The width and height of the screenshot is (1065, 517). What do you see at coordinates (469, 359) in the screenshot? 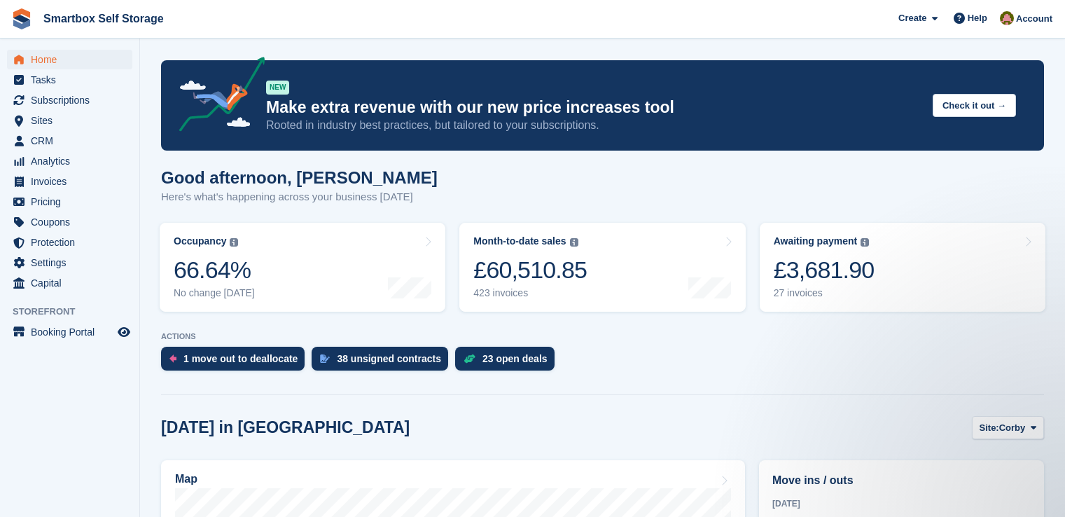
I see `img: deal-1b604bf984904fb50ccaf53a9ad4b4a5d6e5aea283cecdc64d6e3604feb123c2.svg` at bounding box center [469, 359].